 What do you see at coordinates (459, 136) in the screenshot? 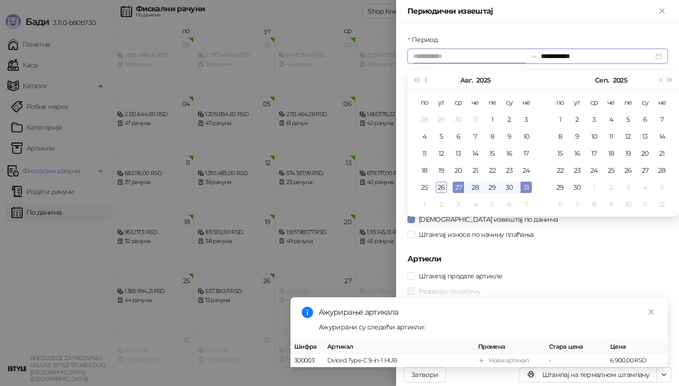
I see `td: 2025-08-06` at bounding box center [459, 136].